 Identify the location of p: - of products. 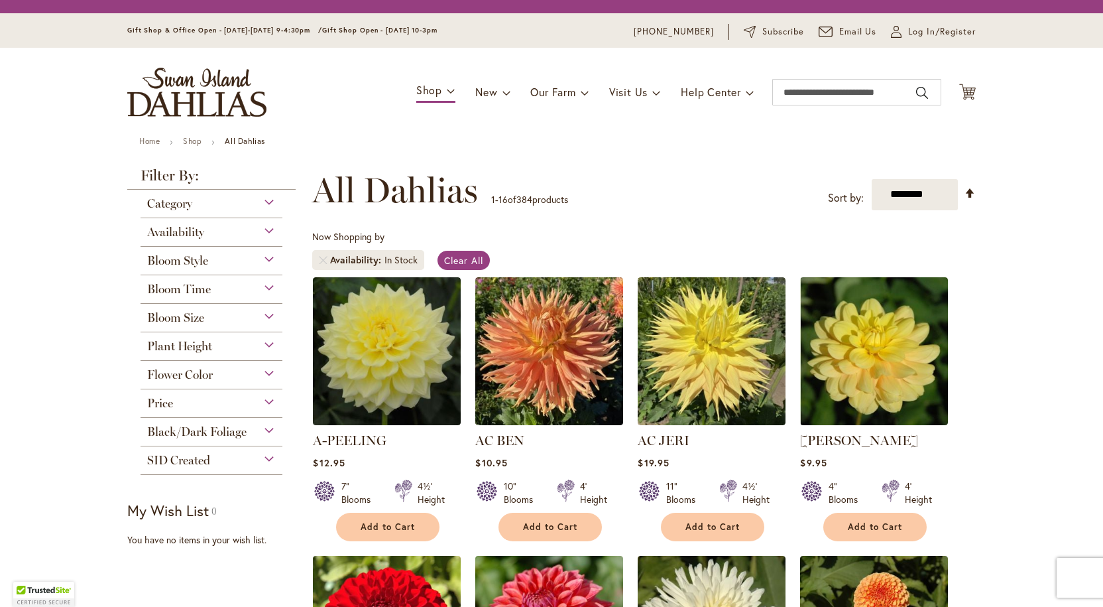
(530, 200).